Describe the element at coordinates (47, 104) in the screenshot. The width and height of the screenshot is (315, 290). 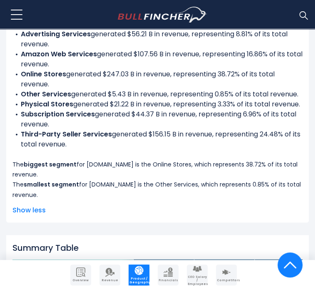
I see `b: Physical Stores` at that location.